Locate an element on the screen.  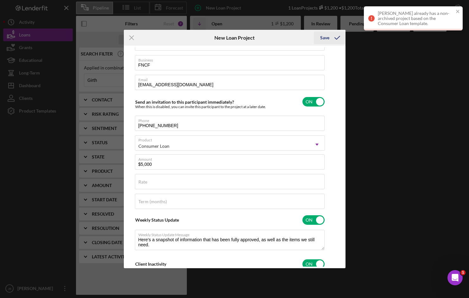
span: Home is located at coordinates (21, 216).